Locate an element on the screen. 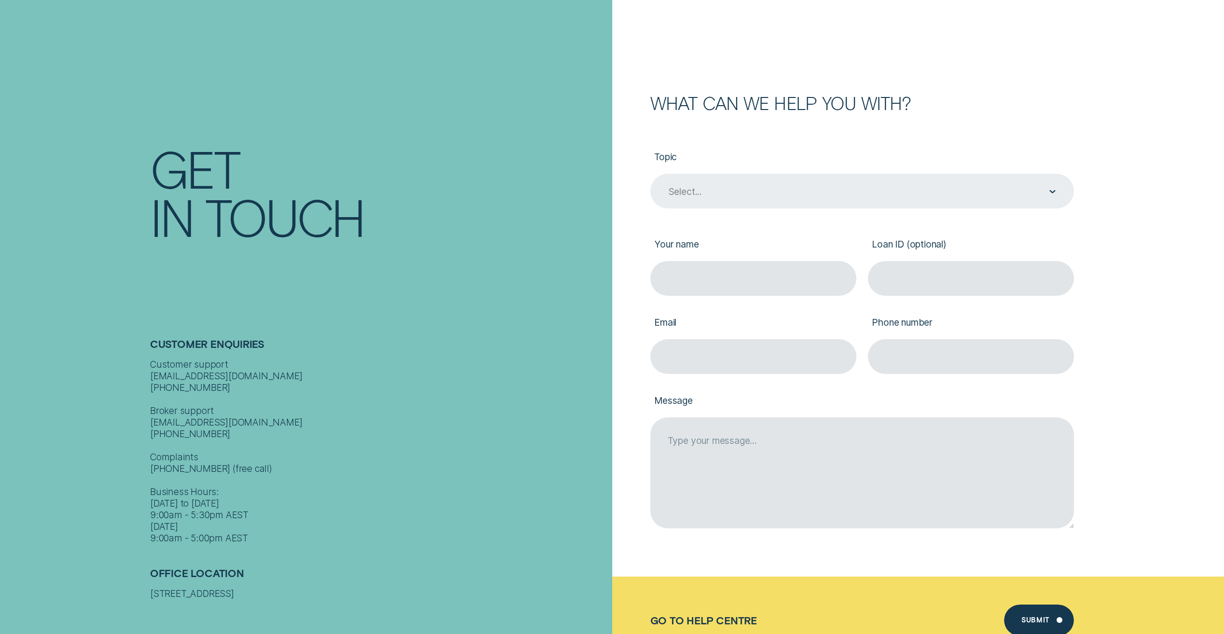 This screenshot has height=634, width=1224. label: Your name is located at coordinates (753, 245).